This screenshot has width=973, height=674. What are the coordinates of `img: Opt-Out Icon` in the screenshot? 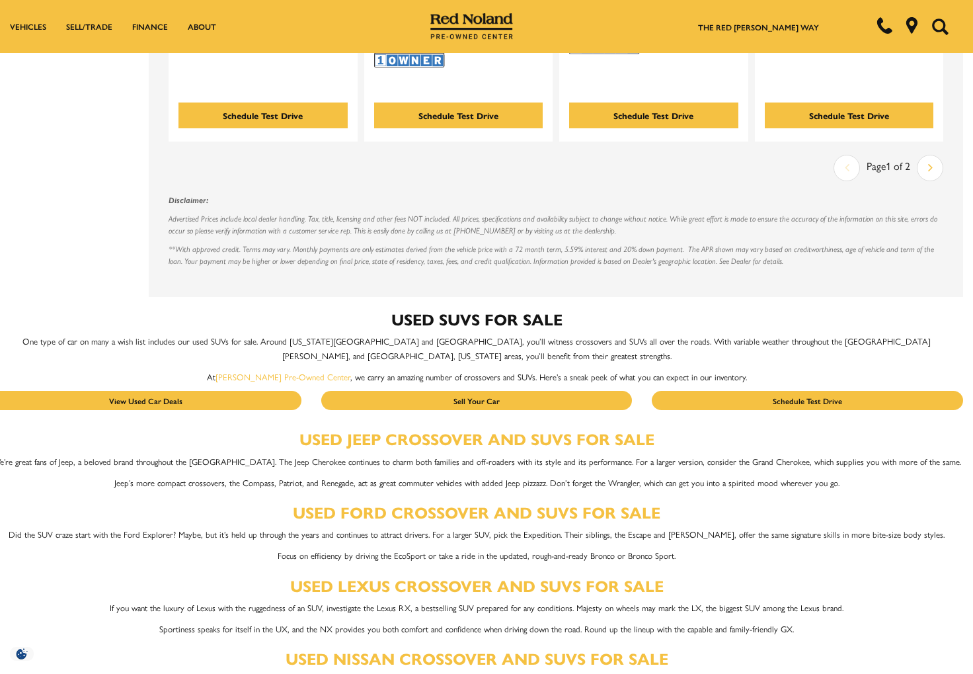 It's located at (22, 653).